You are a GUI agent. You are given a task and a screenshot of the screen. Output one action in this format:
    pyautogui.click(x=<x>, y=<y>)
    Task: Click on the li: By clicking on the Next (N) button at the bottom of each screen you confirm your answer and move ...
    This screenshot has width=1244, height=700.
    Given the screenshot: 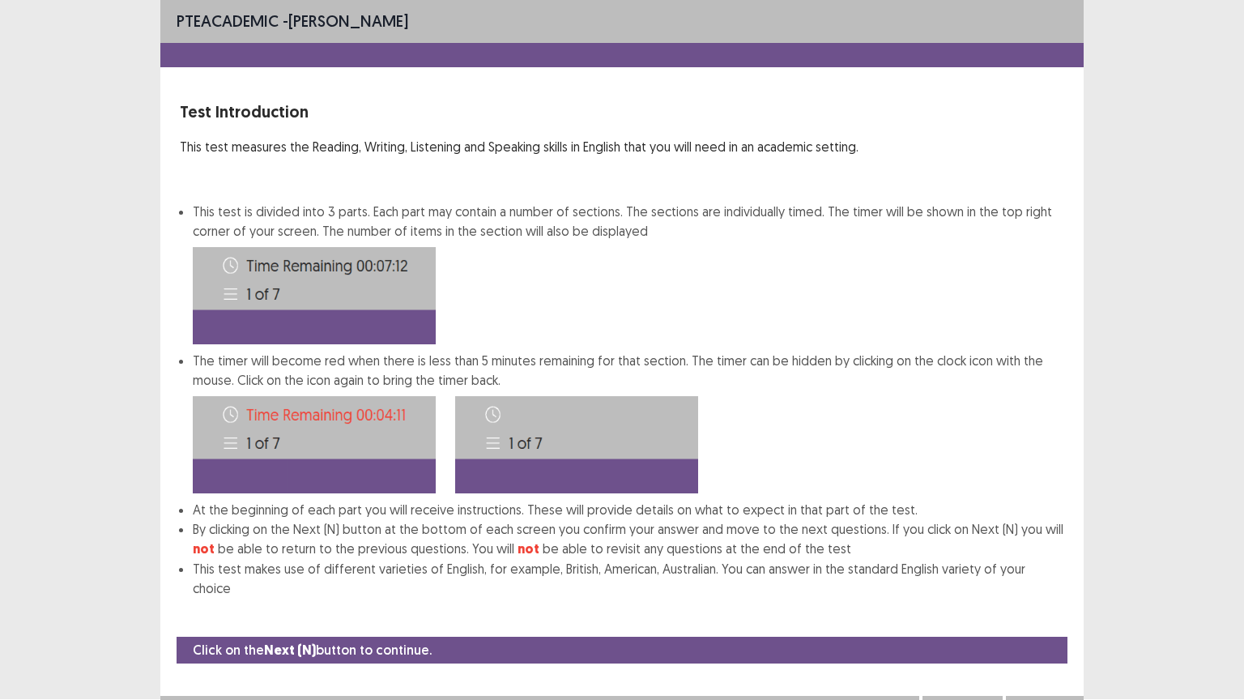 What is the action you would take?
    pyautogui.click(x=629, y=539)
    